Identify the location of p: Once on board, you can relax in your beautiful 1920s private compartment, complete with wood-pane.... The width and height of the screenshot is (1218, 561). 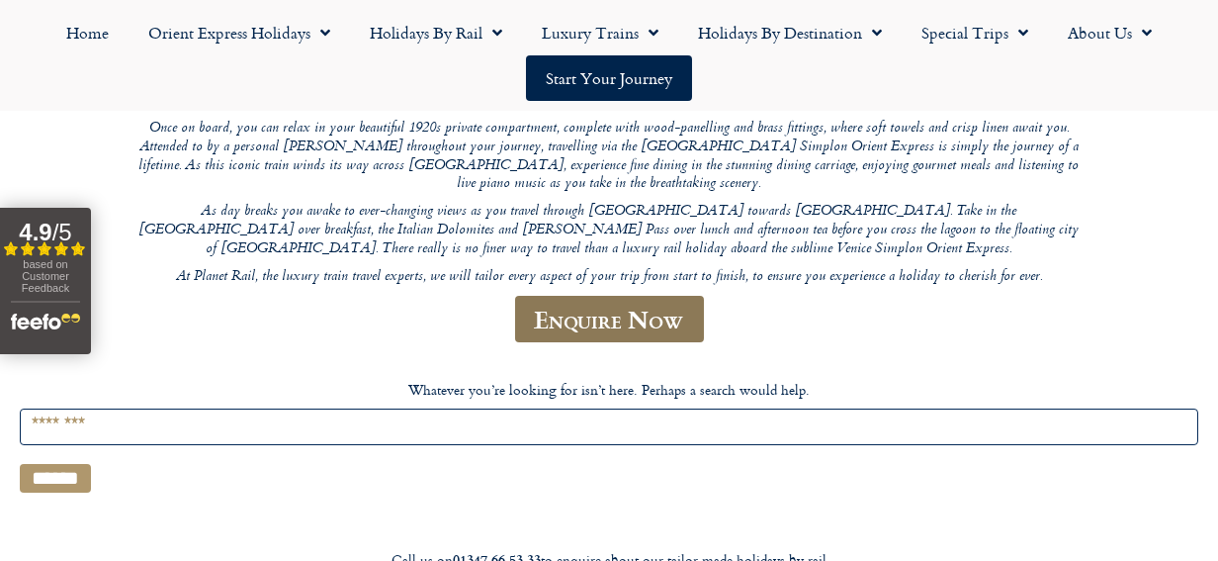
(609, 156).